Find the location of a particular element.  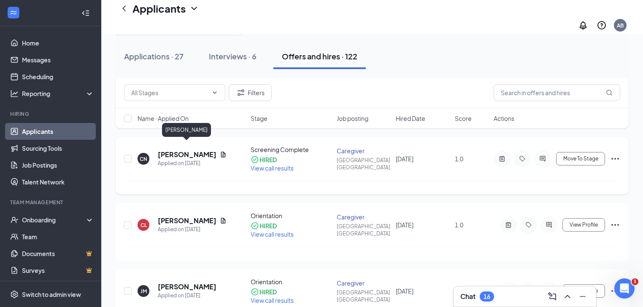

span: Move To Stage is located at coordinates (580, 159).